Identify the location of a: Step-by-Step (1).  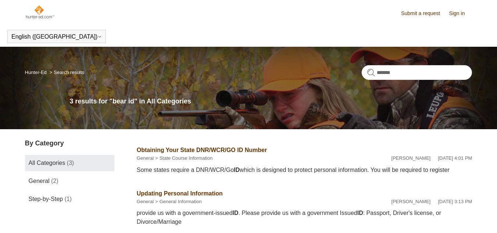
(70, 199).